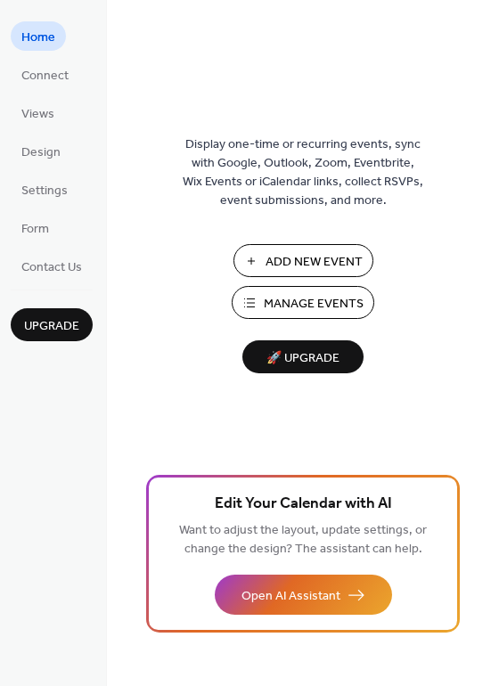  Describe the element at coordinates (52, 324) in the screenshot. I see `button: Upgrade` at that location.